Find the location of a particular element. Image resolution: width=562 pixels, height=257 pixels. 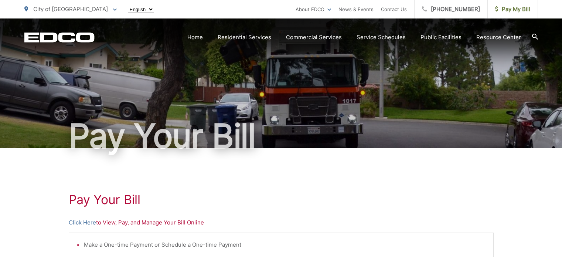

select: Select a language is located at coordinates (141, 9).